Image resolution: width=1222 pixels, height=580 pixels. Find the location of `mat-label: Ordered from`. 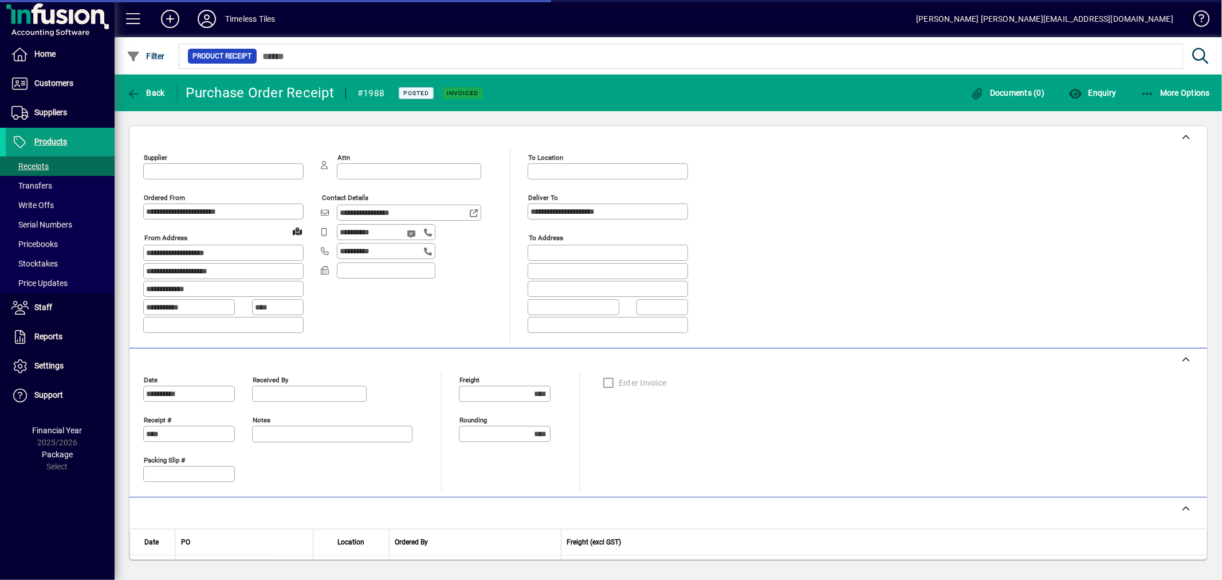

mat-label: Ordered from is located at coordinates (164, 198).